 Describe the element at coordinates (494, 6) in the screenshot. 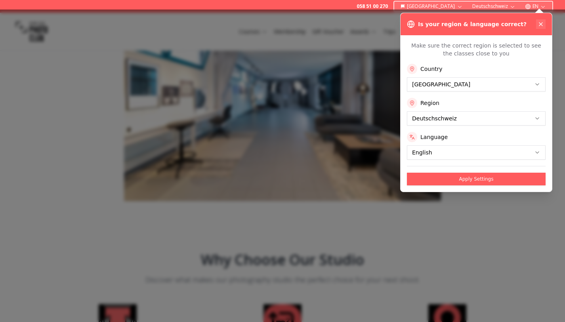

I see `button: Deutschschweiz` at that location.